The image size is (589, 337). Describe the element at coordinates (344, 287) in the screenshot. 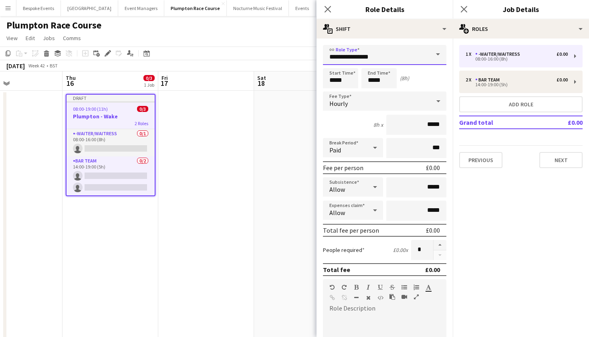

I see `button: Redo` at that location.